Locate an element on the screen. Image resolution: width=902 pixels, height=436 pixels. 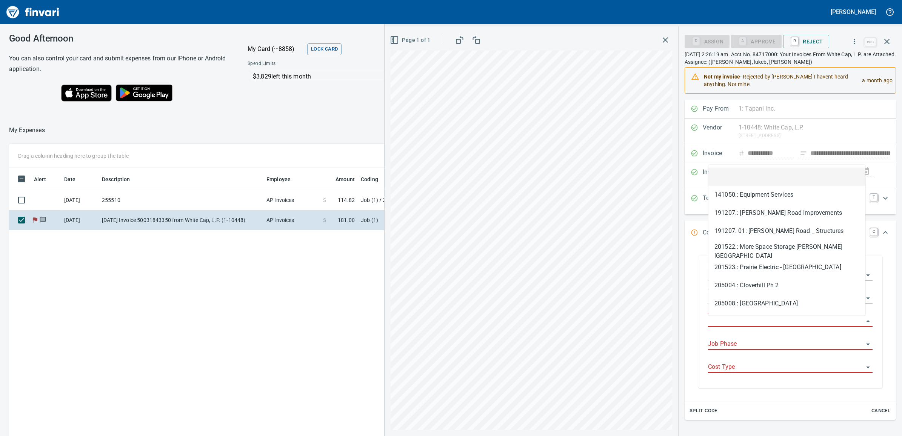
h3: Good Afternoon is located at coordinates (119, 38).